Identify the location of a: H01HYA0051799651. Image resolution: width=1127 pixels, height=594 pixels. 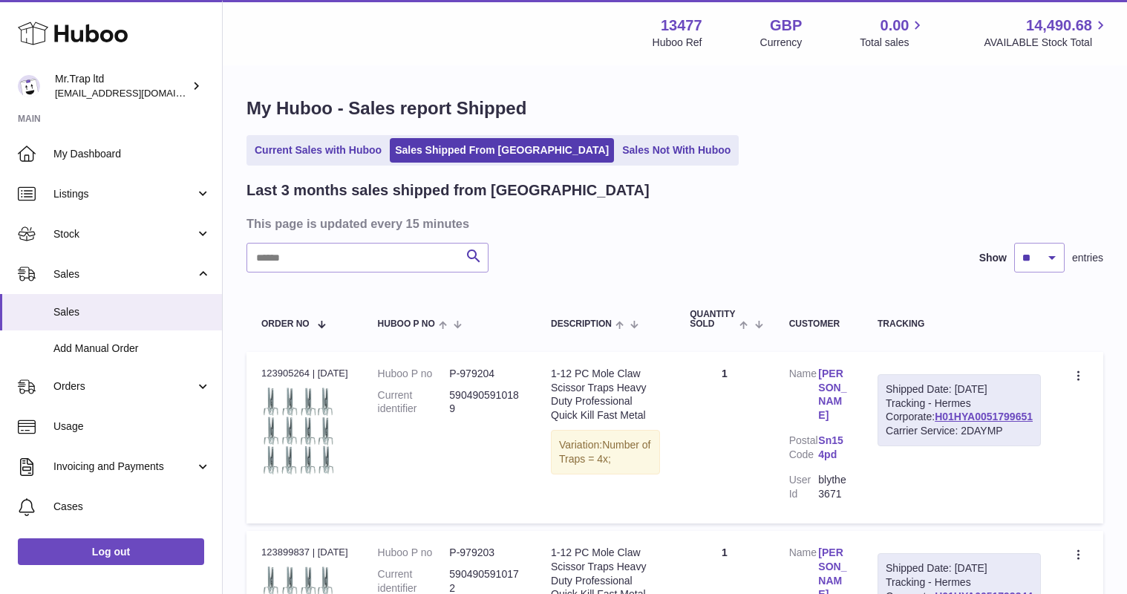
(984, 417).